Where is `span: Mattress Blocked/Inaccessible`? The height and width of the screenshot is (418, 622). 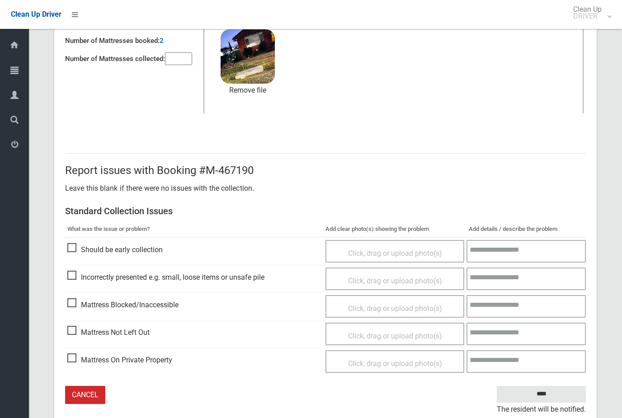 span: Mattress Blocked/Inaccessible is located at coordinates (123, 305).